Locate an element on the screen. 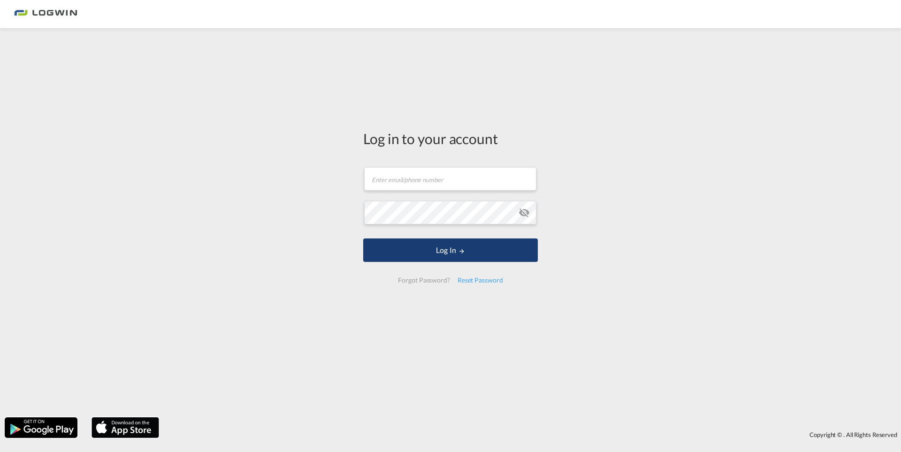 The height and width of the screenshot is (452, 901). div: Log in to your account is located at coordinates (450, 138).